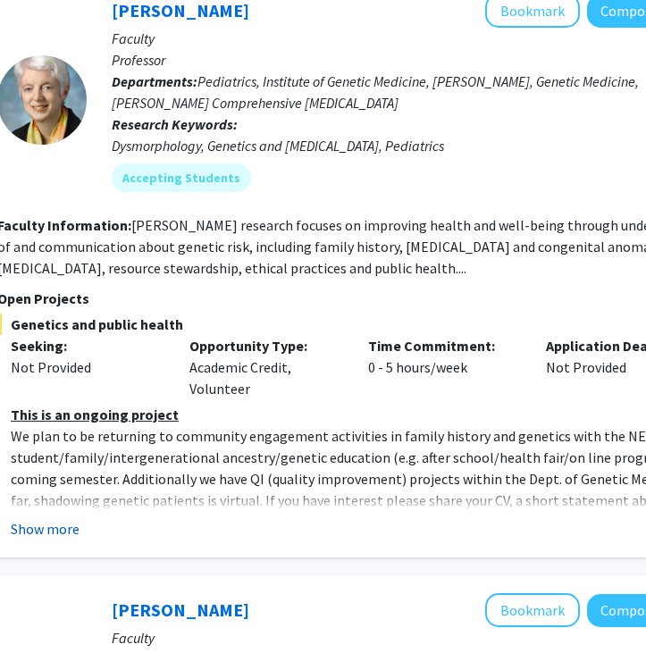  I want to click on p: Seeking:, so click(87, 346).